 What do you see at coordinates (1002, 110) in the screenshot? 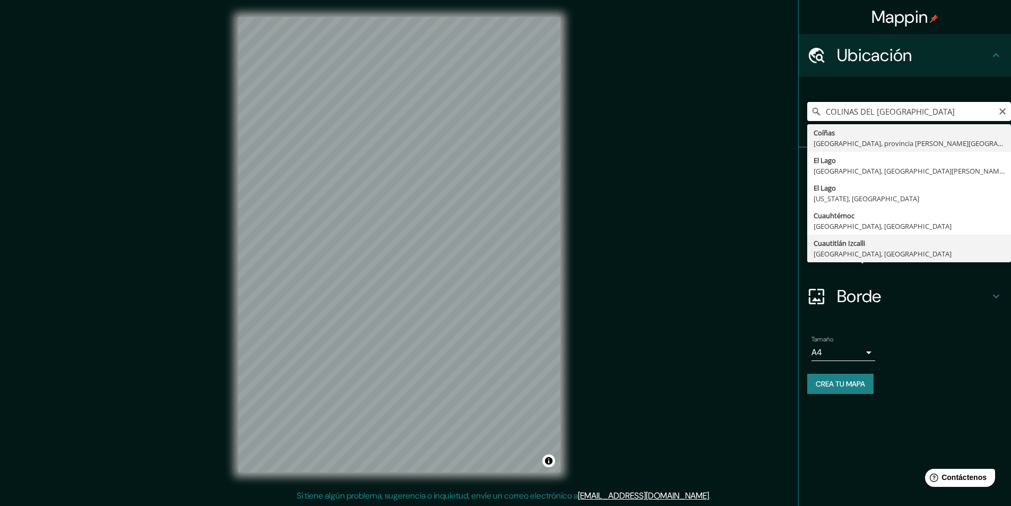
I see `button: Claro` at bounding box center [1002, 110].